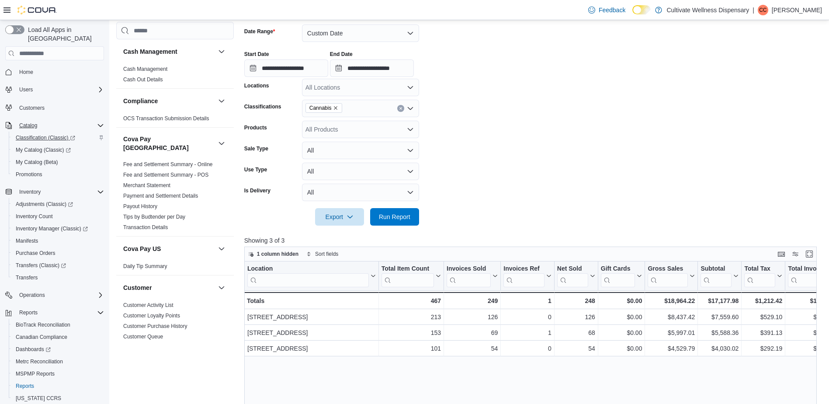  What do you see at coordinates (168, 164) in the screenshot?
I see `a: Fee and Settlement Summary - Online` at bounding box center [168, 164].